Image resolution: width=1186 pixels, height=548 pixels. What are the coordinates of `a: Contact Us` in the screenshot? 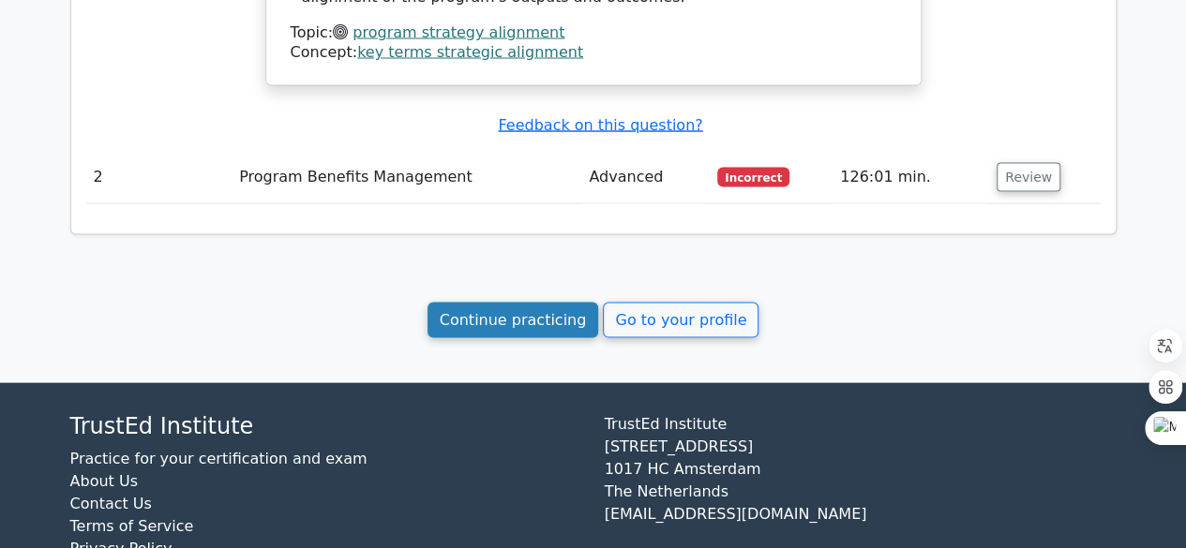 It's located at (111, 502).